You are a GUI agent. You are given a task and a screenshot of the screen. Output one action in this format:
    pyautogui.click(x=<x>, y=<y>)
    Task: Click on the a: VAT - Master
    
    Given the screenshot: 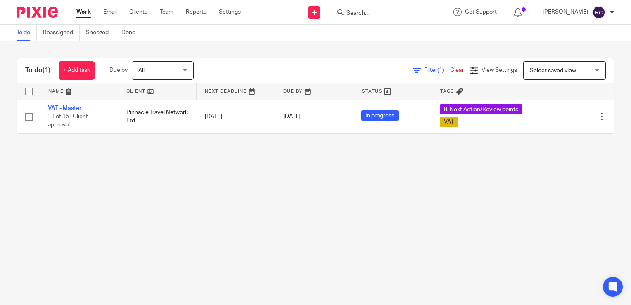 What is the action you would take?
    pyautogui.click(x=64, y=108)
    